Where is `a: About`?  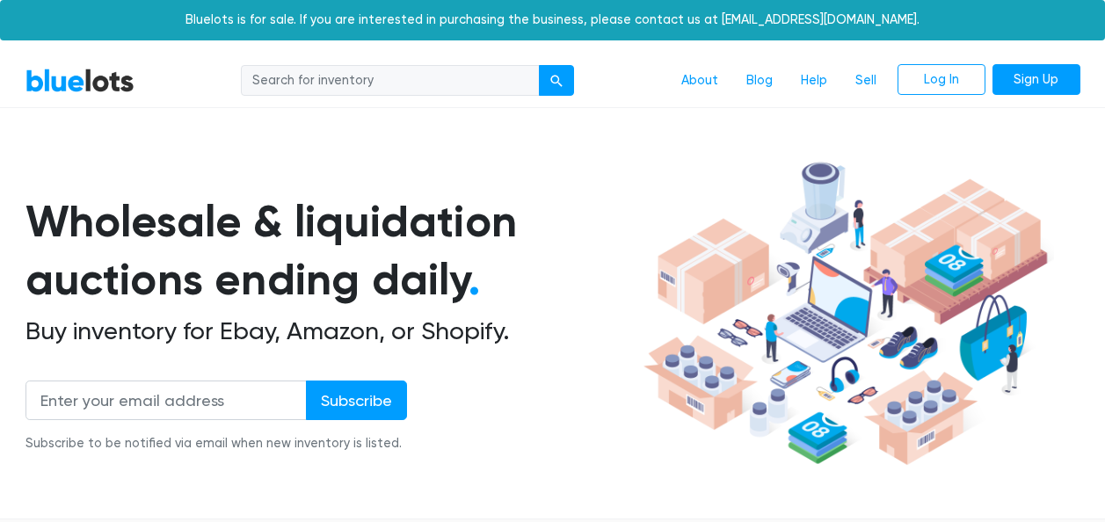
a: About is located at coordinates (700, 81).